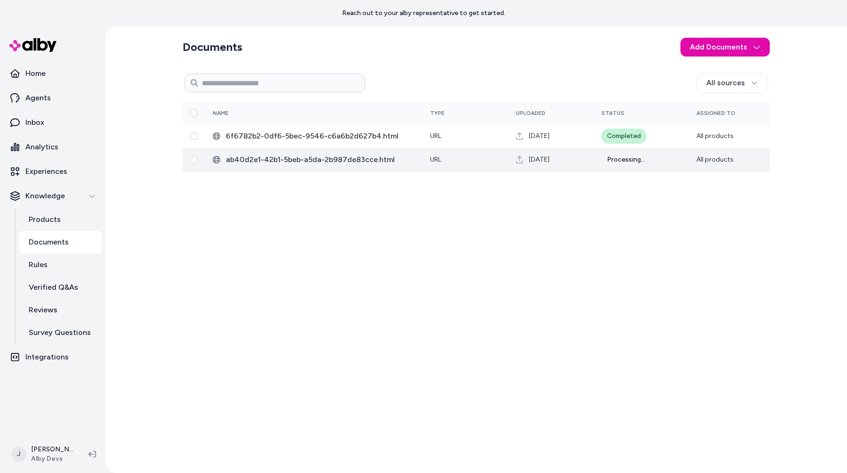  What do you see at coordinates (53, 98) in the screenshot?
I see `a: Agents` at bounding box center [53, 98].